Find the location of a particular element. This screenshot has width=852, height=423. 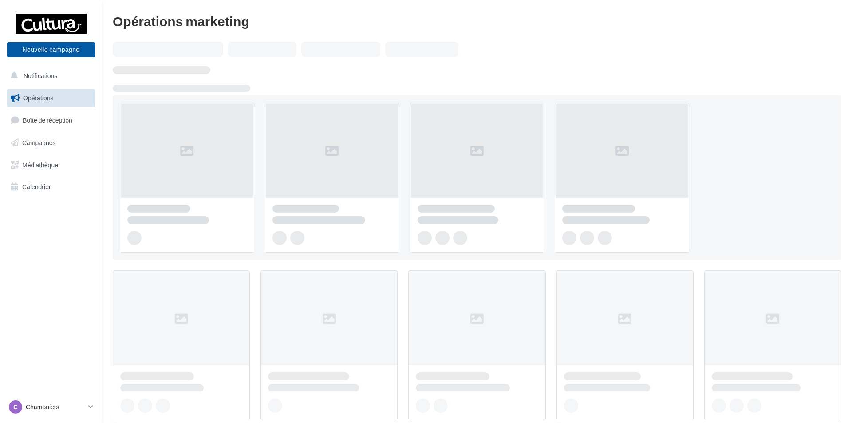

a: Opérations is located at coordinates (51, 98).